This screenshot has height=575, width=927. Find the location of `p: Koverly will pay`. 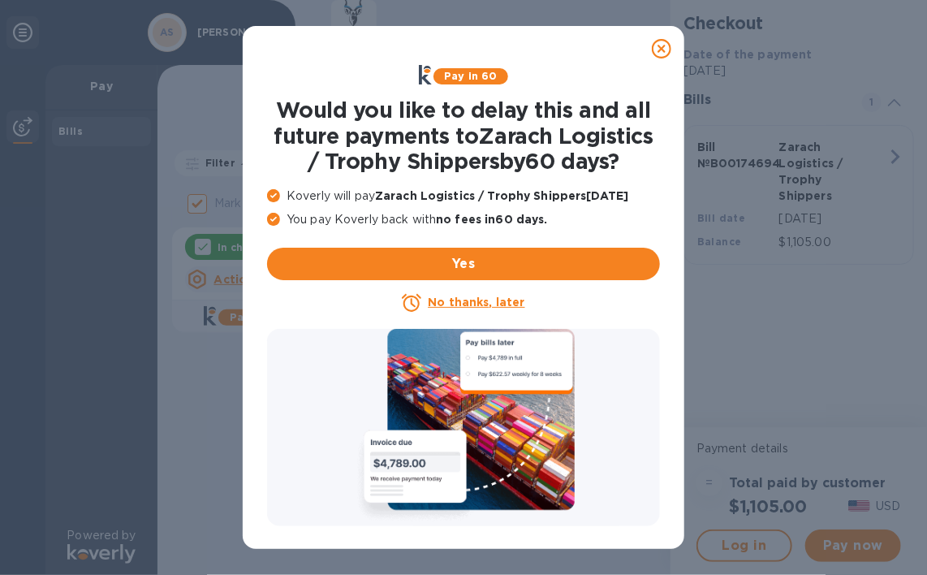

p: Koverly will pay is located at coordinates (463, 196).